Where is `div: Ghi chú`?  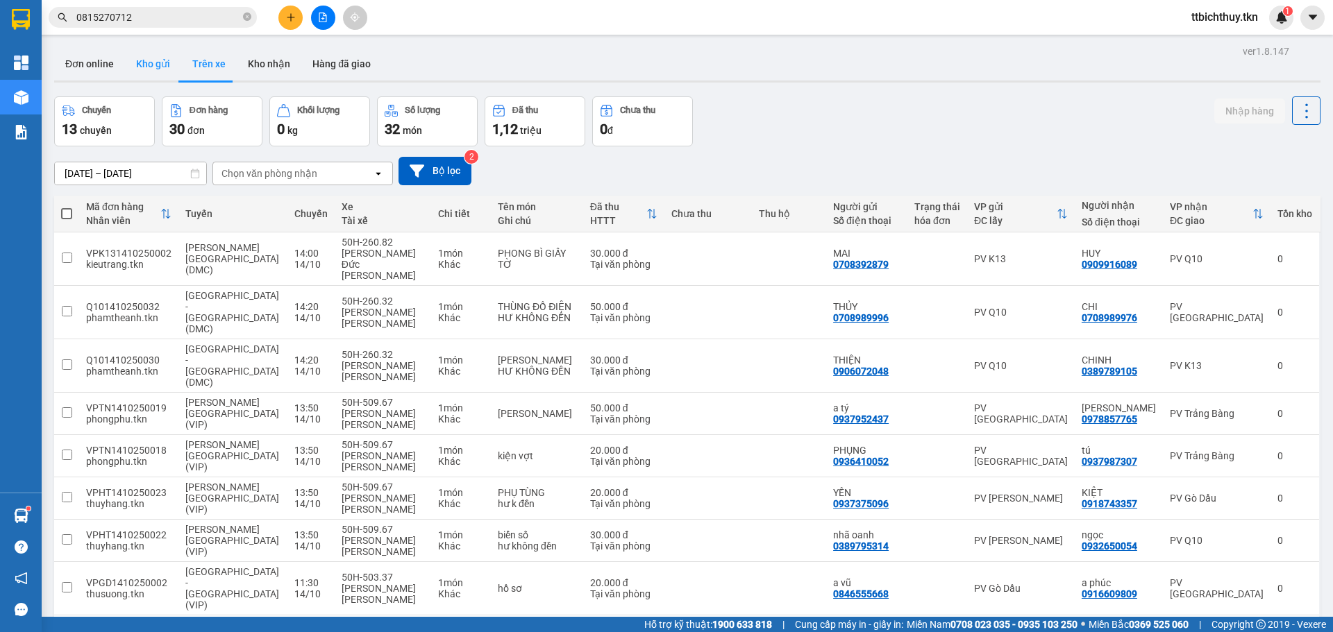 div: Ghi chú is located at coordinates (537, 221).